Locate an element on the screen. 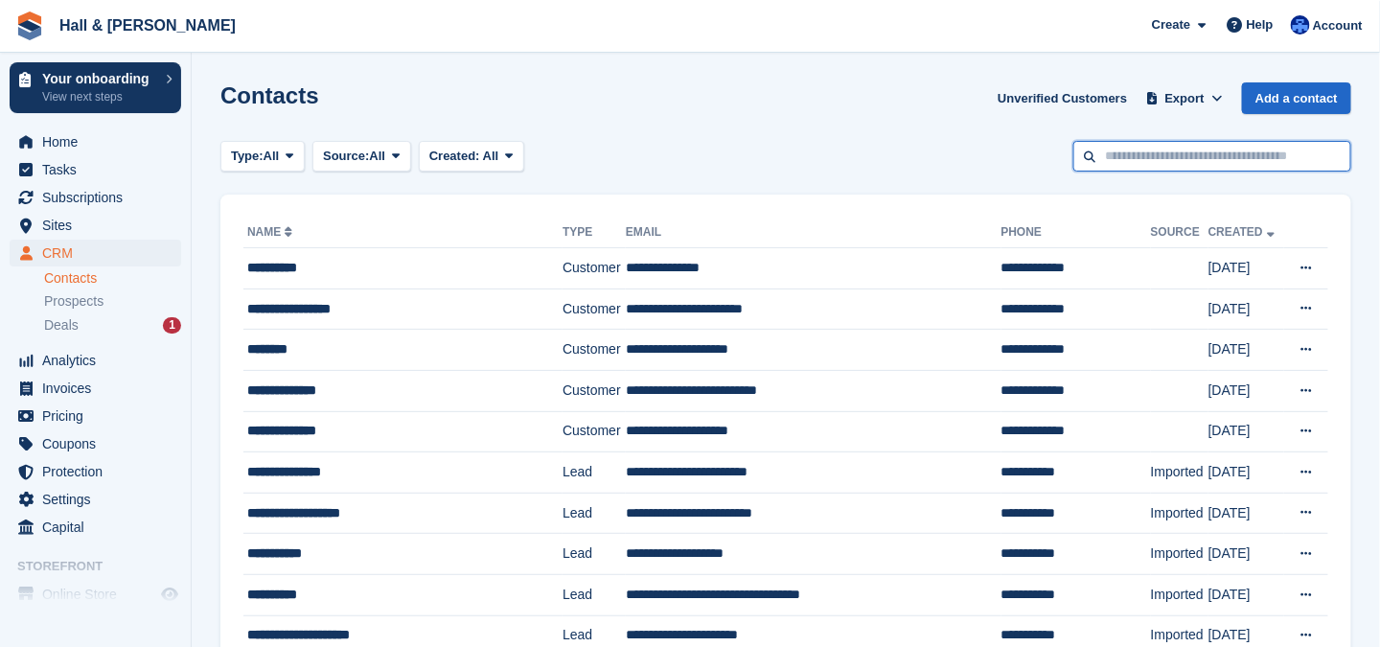  span: Account is located at coordinates (1338, 26).